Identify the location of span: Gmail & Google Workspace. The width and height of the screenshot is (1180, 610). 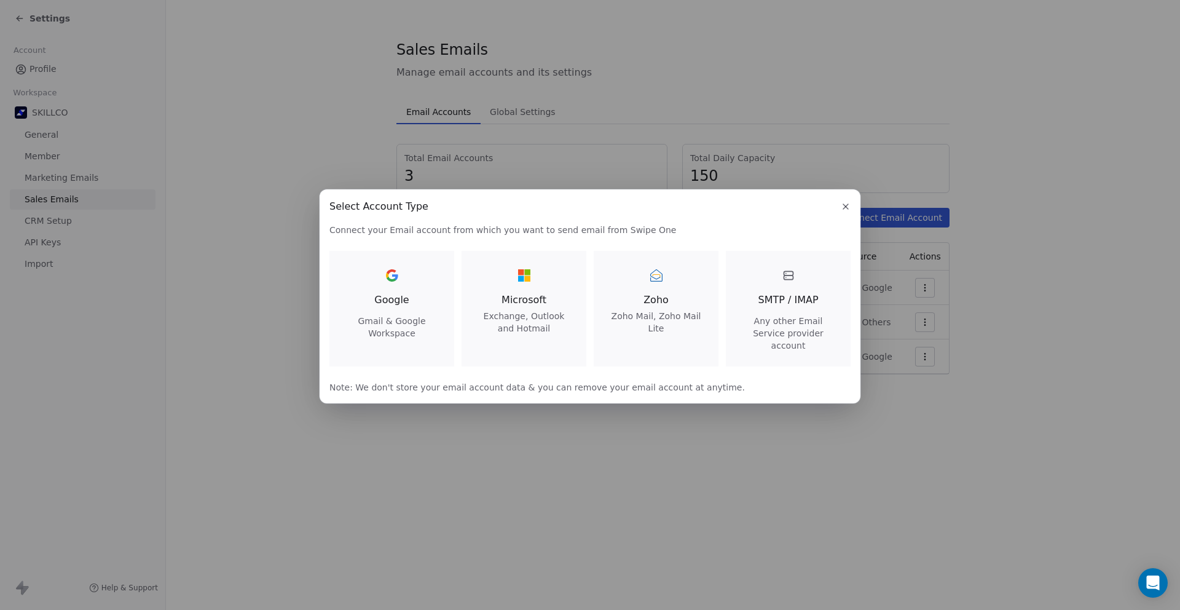
(392, 327).